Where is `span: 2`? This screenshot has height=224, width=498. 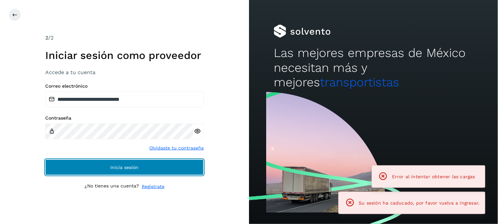
span: 2 is located at coordinates (47, 38).